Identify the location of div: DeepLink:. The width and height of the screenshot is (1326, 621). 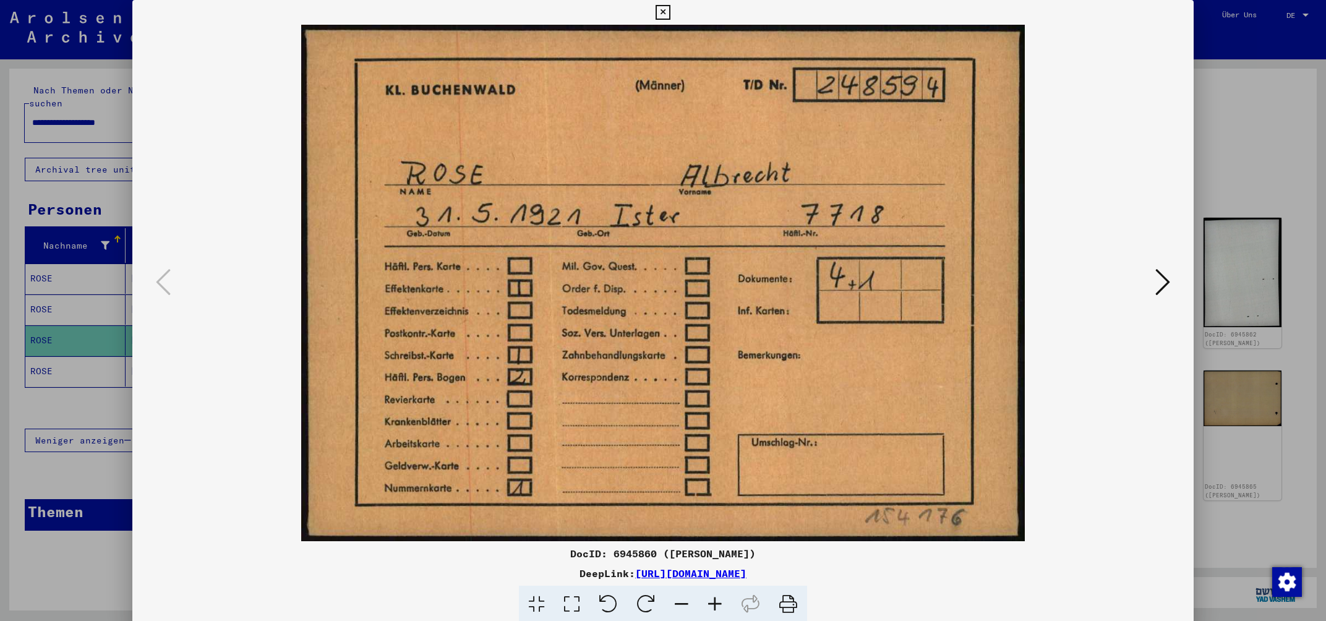
(663, 573).